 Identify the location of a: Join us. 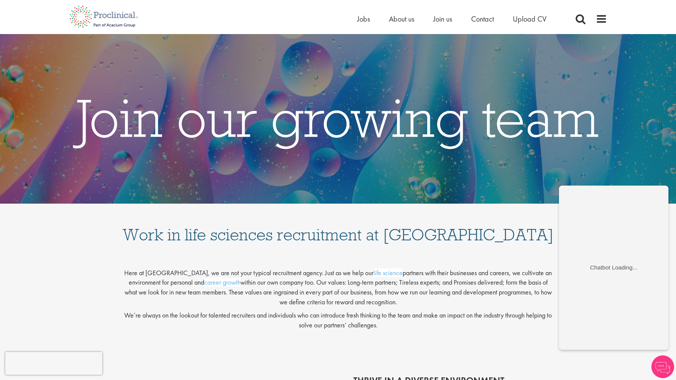
(443, 19).